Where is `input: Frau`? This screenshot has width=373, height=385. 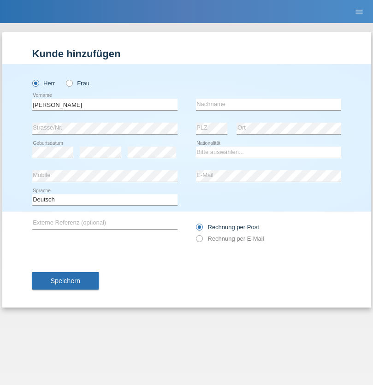
input: Frau is located at coordinates (69, 82).